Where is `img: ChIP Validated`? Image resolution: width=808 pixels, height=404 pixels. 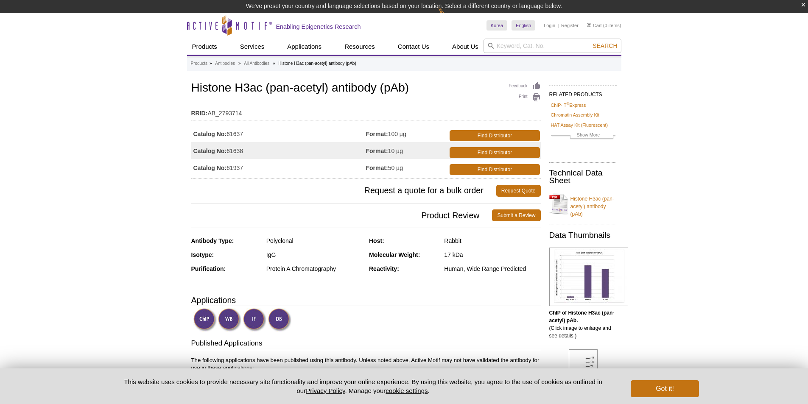 img: ChIP Validated is located at coordinates (205, 320).